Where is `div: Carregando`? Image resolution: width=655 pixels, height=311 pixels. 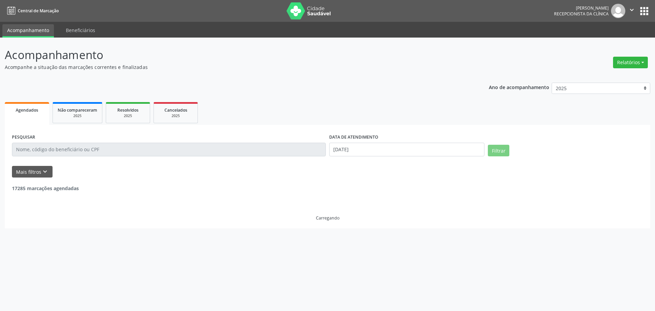
div: Carregando is located at coordinates (327, 218).